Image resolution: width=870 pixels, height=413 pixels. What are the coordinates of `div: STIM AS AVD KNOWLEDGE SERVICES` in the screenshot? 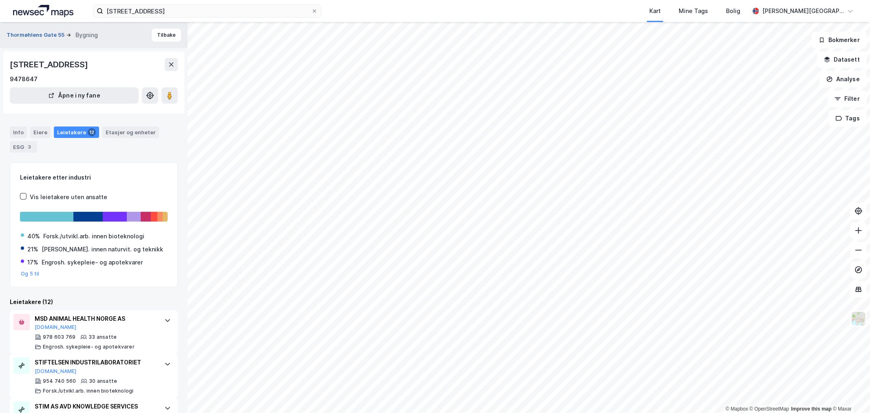 It's located at (95, 406).